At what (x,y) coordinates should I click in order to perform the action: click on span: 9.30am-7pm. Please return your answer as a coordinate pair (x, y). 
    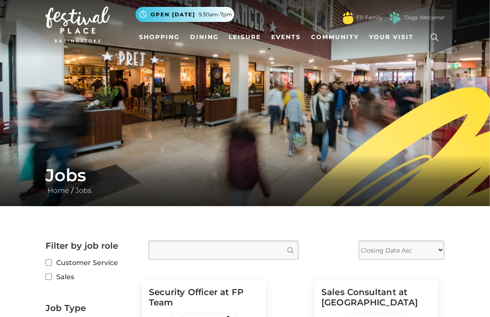
    Looking at the image, I should click on (215, 15).